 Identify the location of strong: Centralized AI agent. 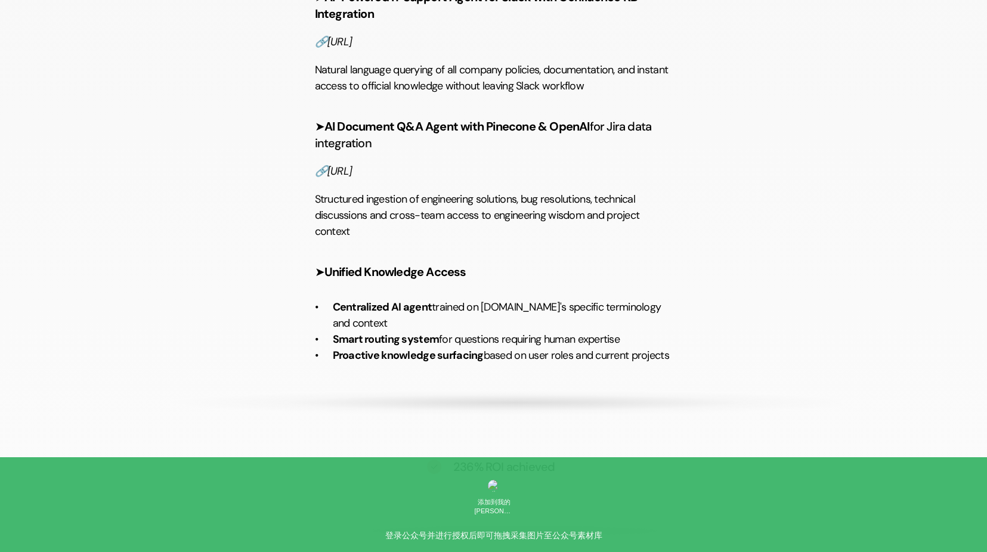
(382, 307).